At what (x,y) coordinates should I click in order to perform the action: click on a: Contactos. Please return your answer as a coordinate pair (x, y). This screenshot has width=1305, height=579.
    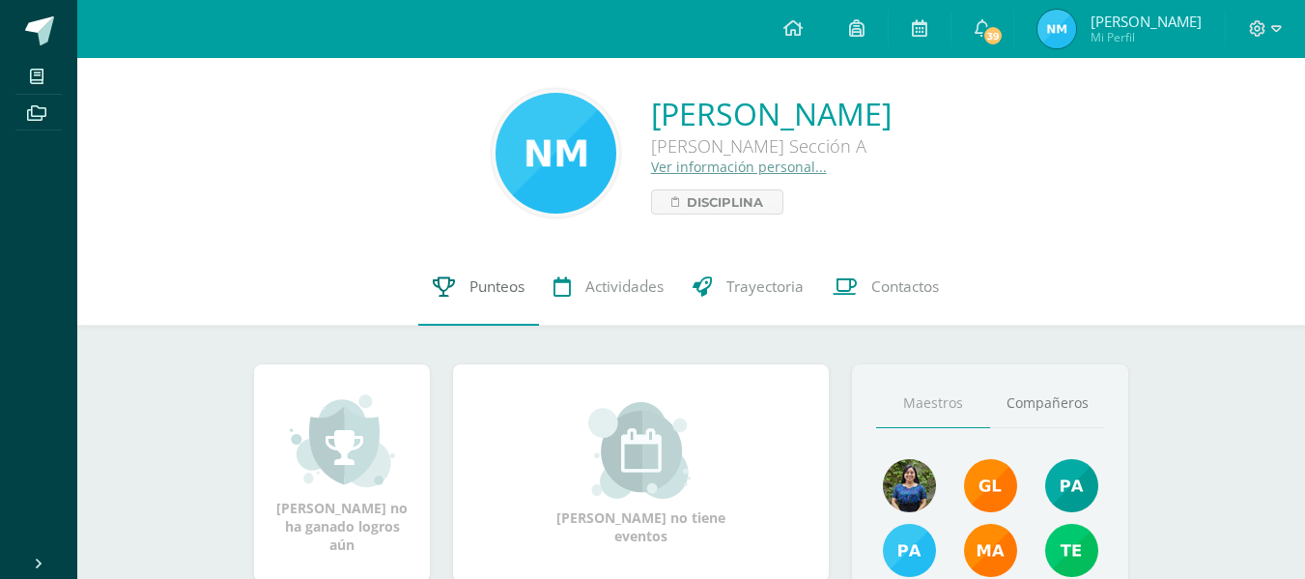
    Looking at the image, I should click on (886, 287).